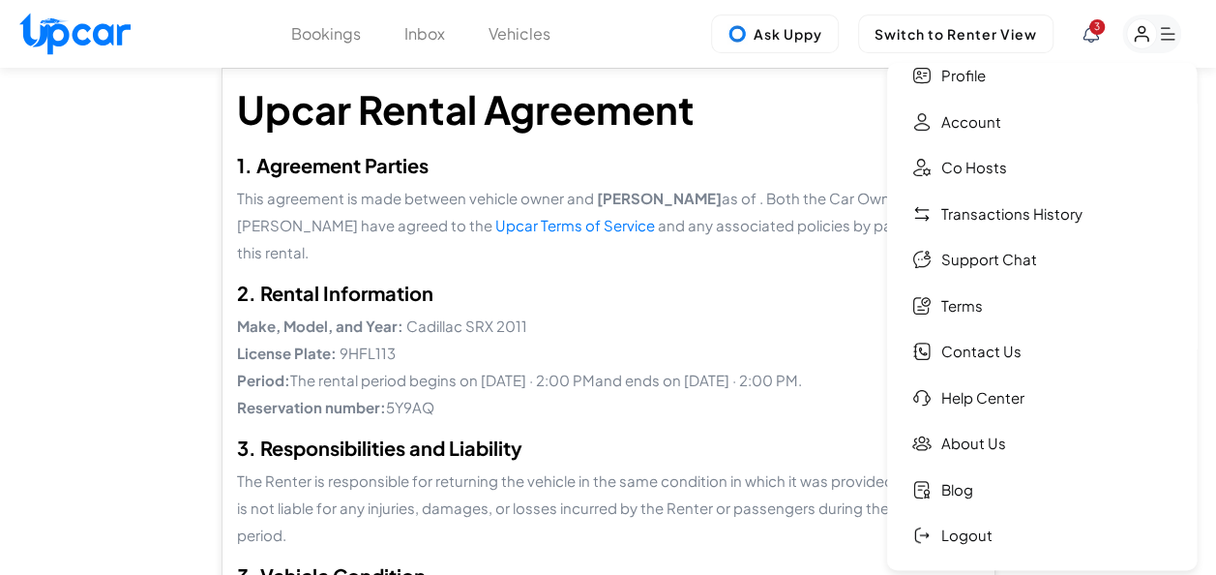 This screenshot has height=575, width=1216. Describe the element at coordinates (465, 109) in the screenshot. I see `h2: Upcar Rental Agreement` at that location.